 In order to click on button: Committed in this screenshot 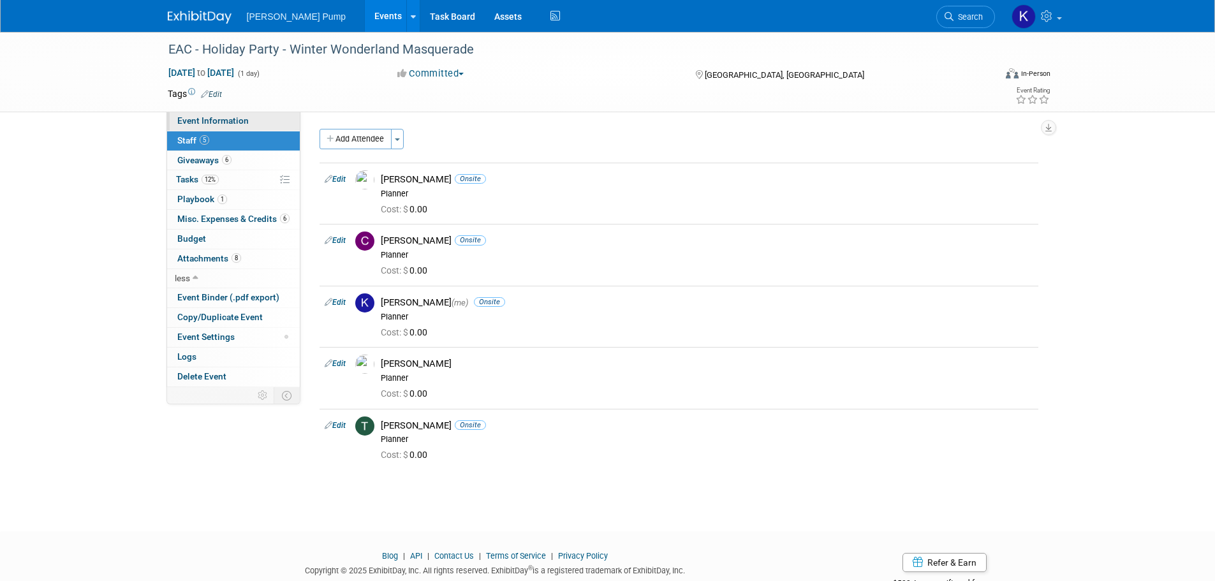, I will do `click(430, 73)`.